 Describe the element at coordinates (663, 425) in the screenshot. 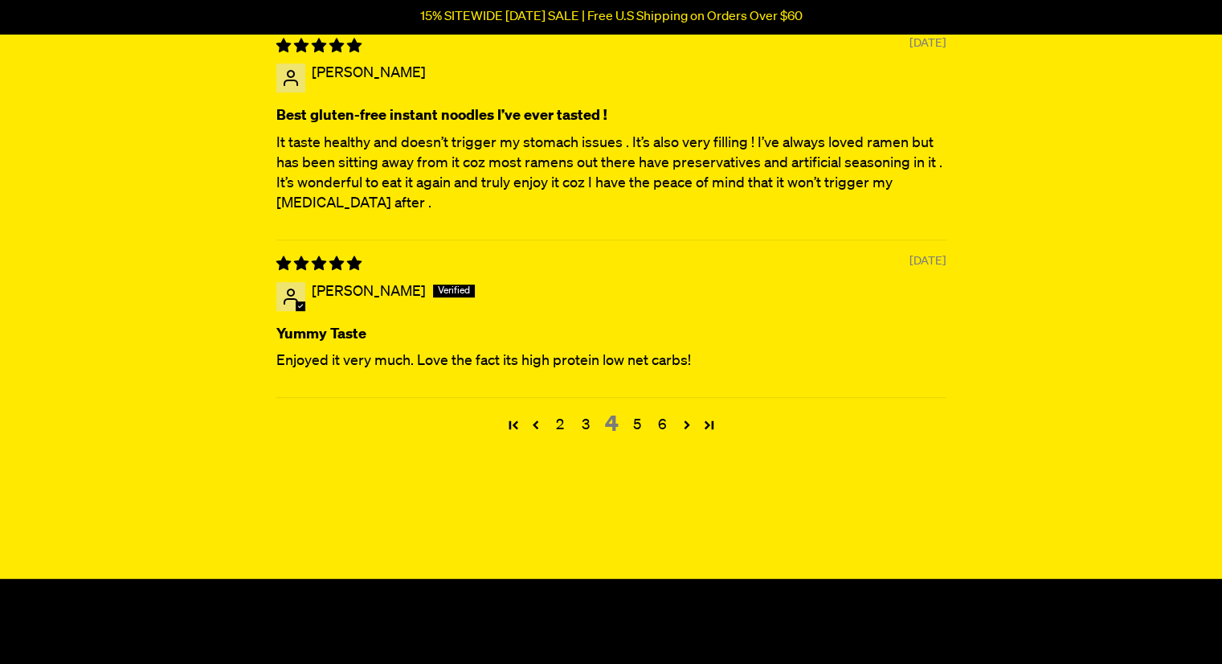

I see `a: Page 6` at that location.